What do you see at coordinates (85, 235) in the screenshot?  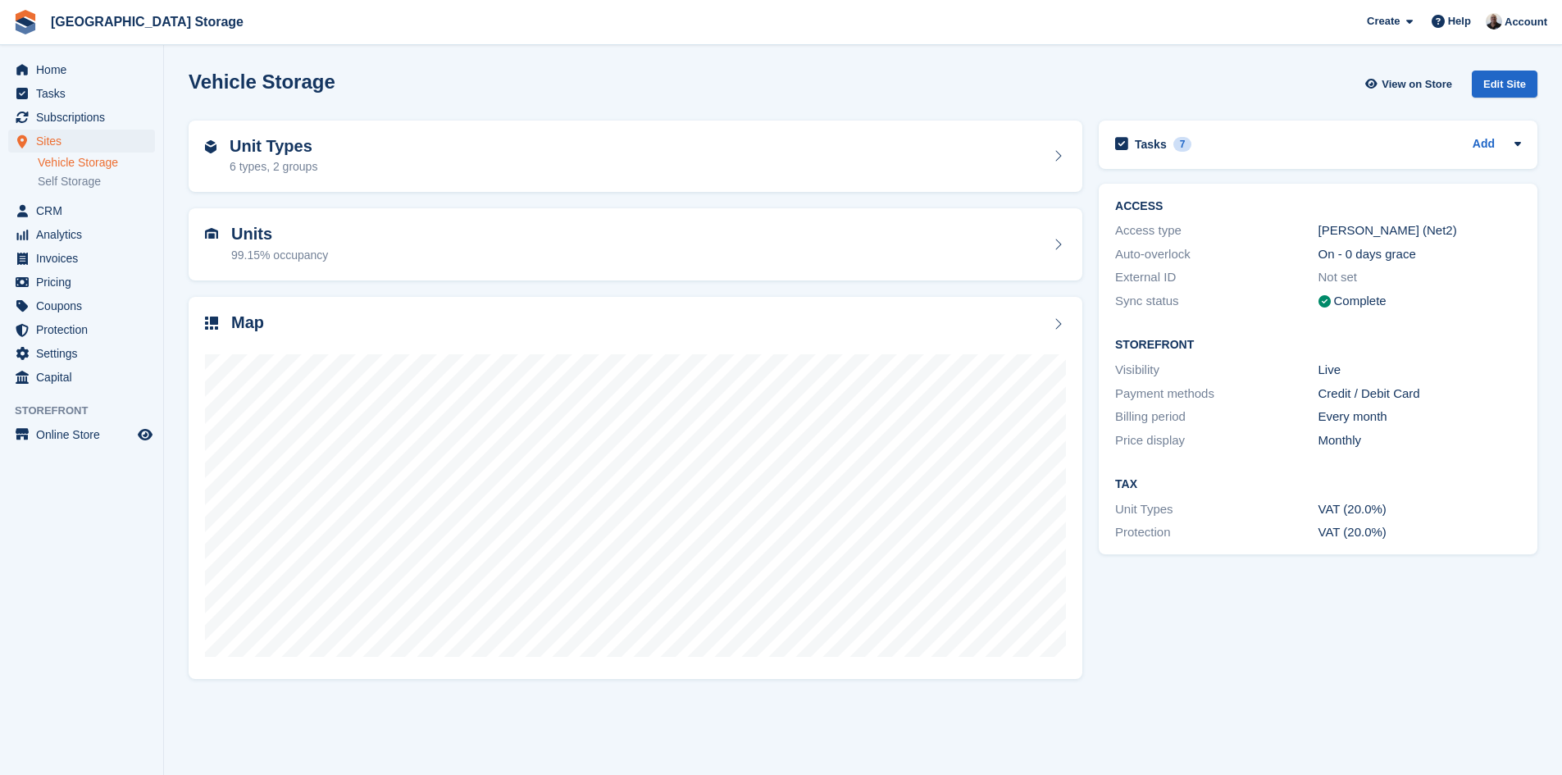 I see `span: Analytics` at bounding box center [85, 235].